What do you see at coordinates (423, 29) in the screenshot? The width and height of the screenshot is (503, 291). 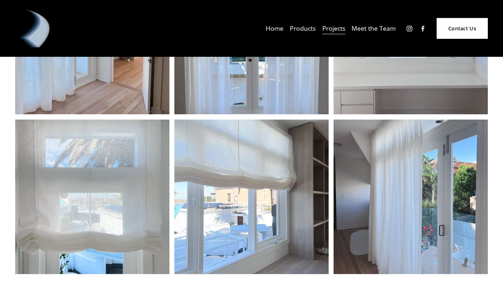 I see `a: Facebook` at bounding box center [423, 29].